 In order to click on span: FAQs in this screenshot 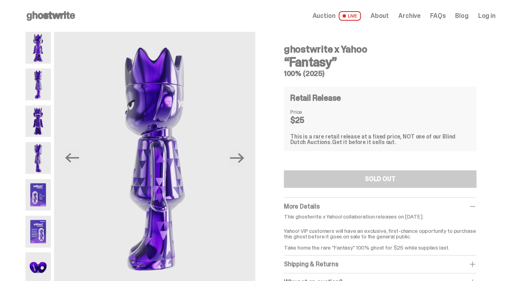, I will do `click(438, 16)`.